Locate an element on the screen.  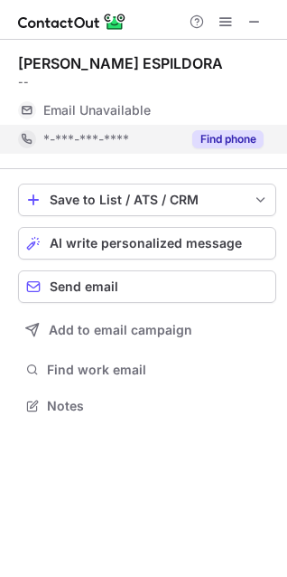
button: Send email is located at coordinates (147, 286).